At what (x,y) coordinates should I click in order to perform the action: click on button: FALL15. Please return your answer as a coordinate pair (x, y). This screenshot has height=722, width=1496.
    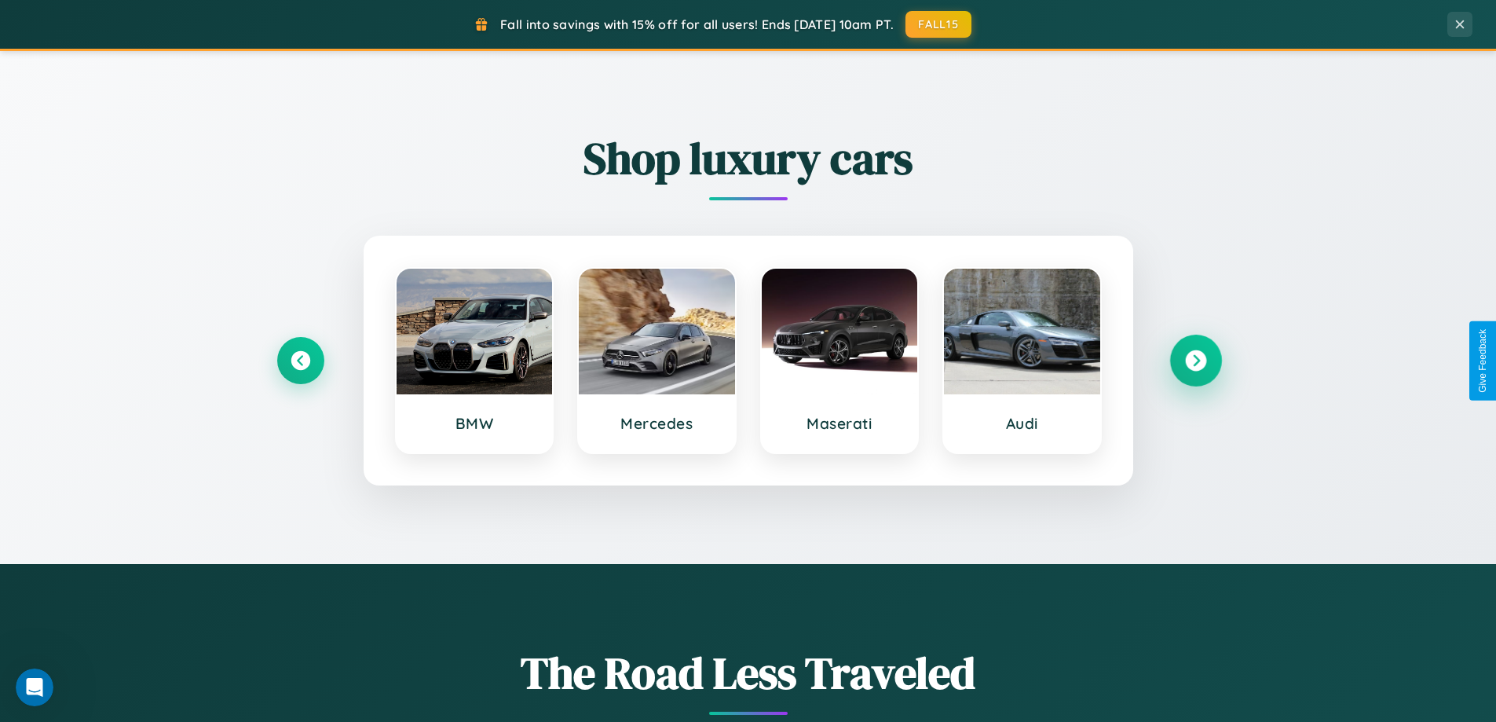
    Looking at the image, I should click on (938, 24).